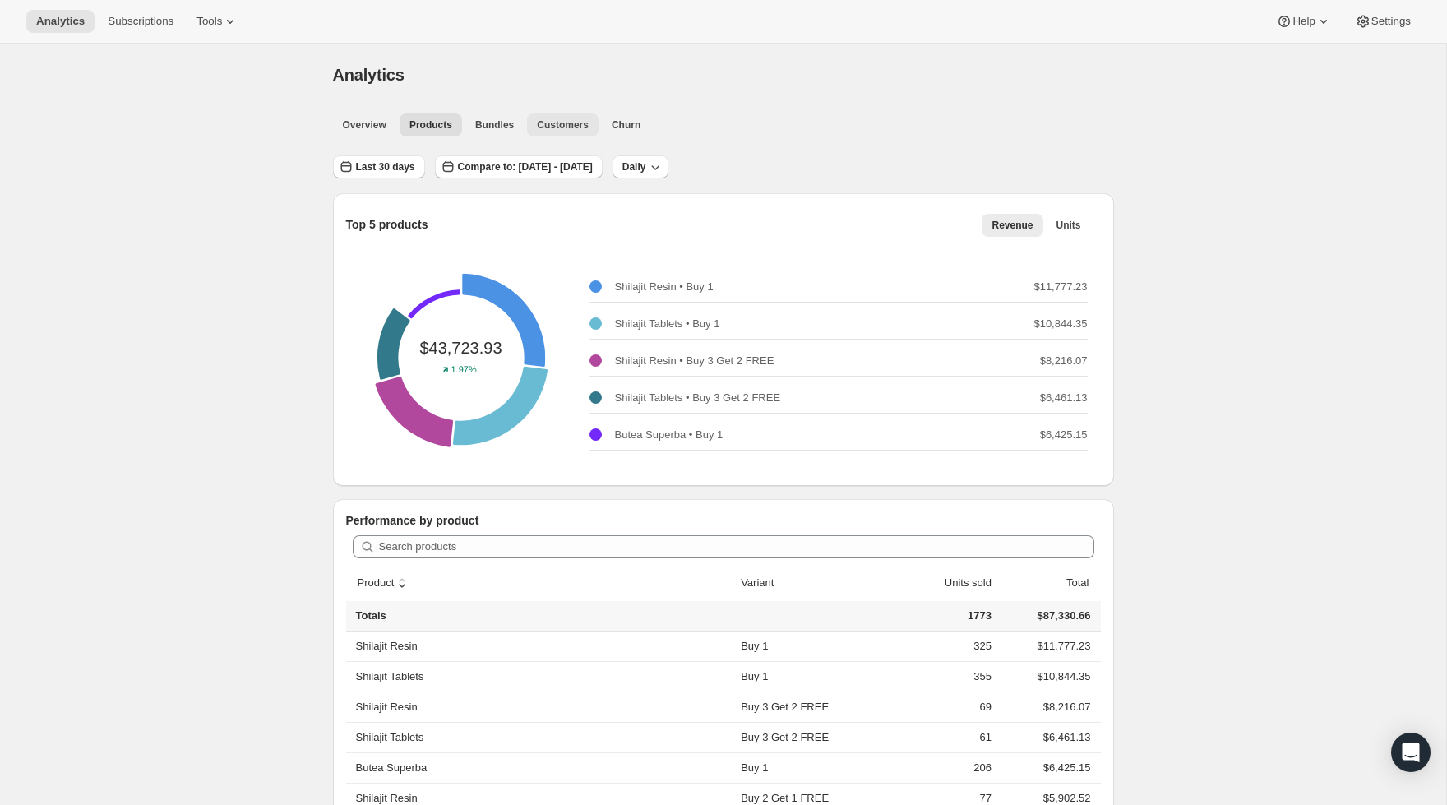 The height and width of the screenshot is (805, 1447). I want to click on p: $6,461.13, so click(1064, 398).